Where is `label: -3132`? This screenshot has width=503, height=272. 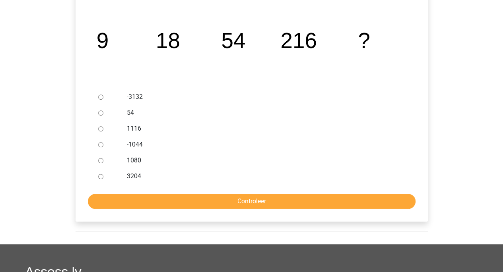
label: -3132 is located at coordinates (264, 97).